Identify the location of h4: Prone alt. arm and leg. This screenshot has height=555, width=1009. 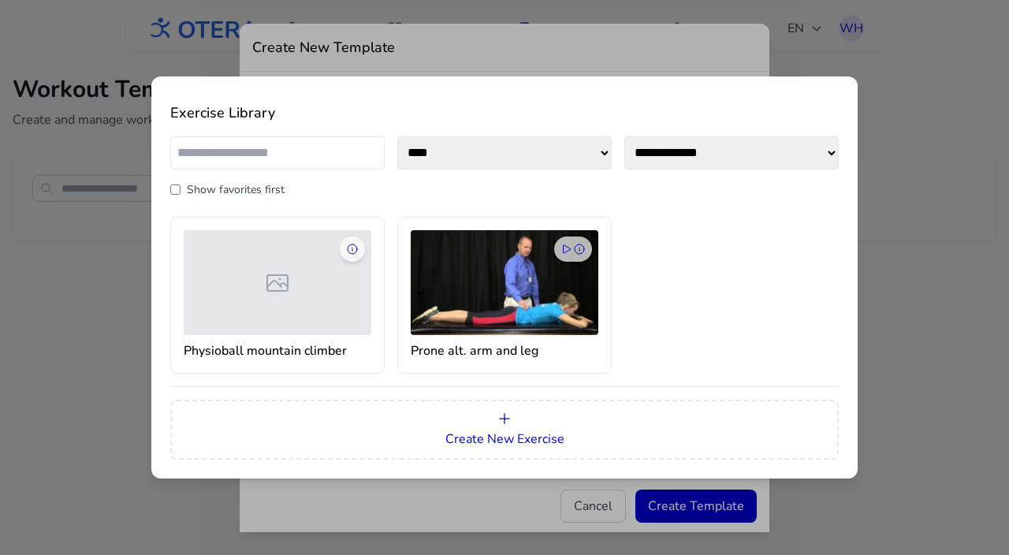
(505, 351).